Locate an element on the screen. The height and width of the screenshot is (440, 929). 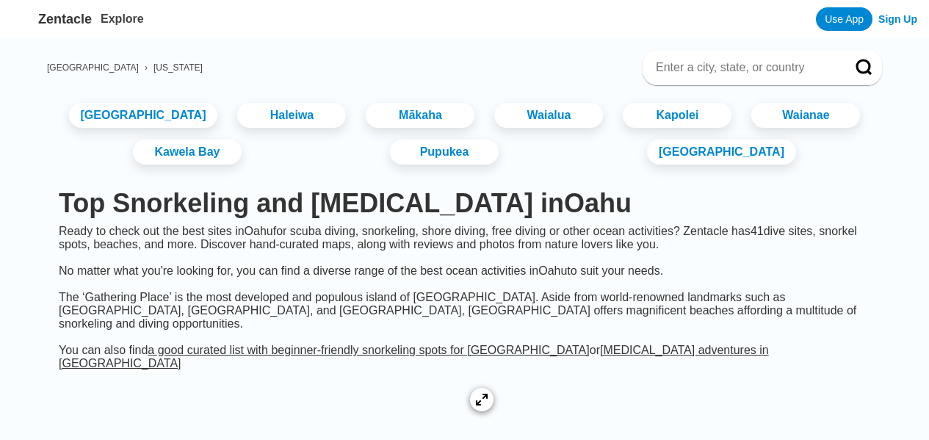
input: Enter a city, state, or country is located at coordinates (745, 68).